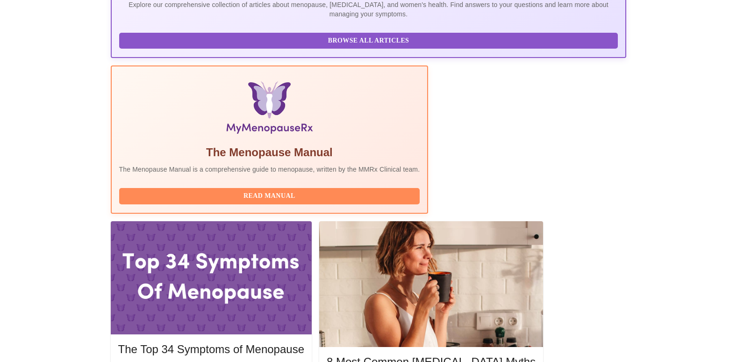  Describe the element at coordinates (270, 196) in the screenshot. I see `span: Read Manual` at that location.